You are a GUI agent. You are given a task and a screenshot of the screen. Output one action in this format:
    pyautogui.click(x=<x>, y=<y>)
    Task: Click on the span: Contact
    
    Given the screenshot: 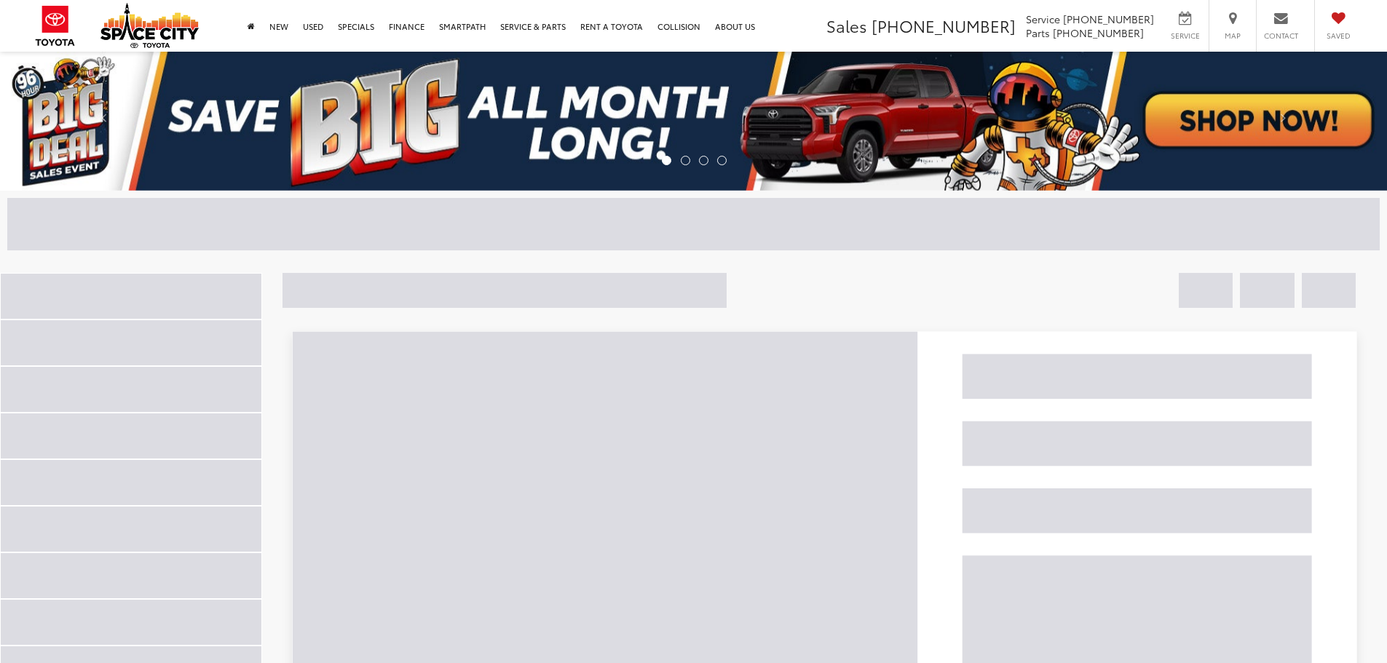 What is the action you would take?
    pyautogui.click(x=1281, y=36)
    